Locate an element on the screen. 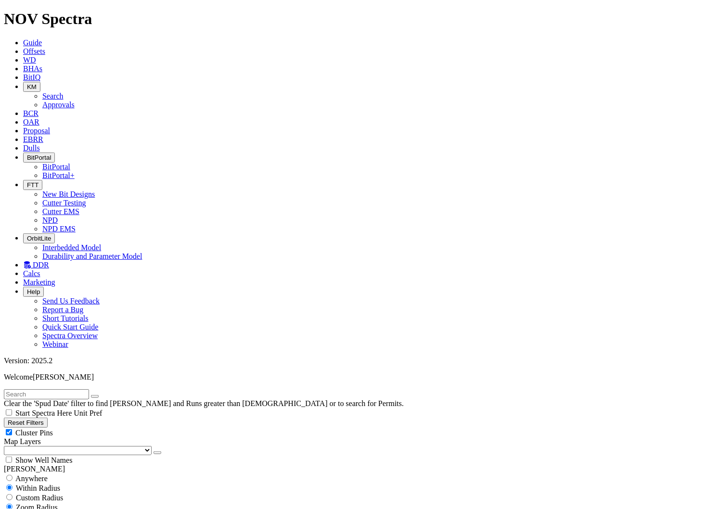 The width and height of the screenshot is (721, 509). a: Proposal is located at coordinates (37, 130).